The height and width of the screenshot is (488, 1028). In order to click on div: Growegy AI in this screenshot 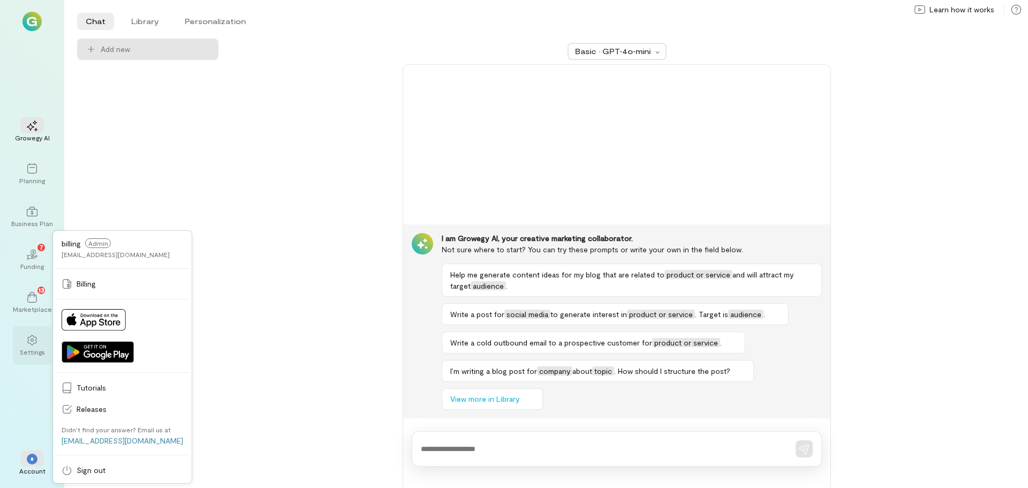, I will do `click(32, 138)`.